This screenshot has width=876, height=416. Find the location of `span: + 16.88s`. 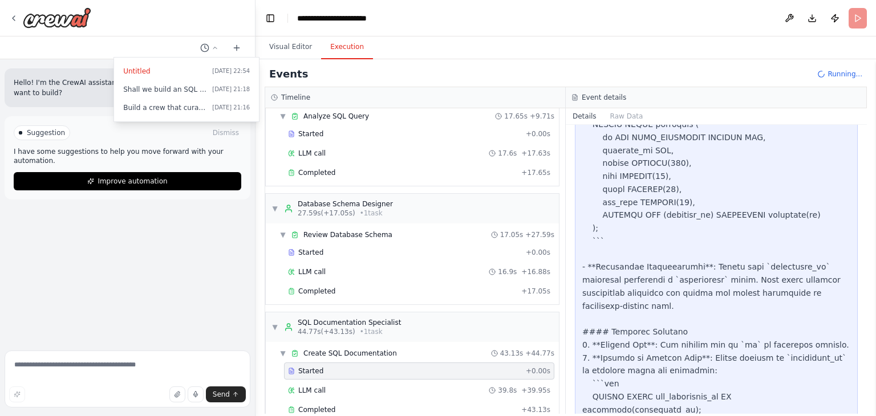

span: + 16.88s is located at coordinates (535, 272).